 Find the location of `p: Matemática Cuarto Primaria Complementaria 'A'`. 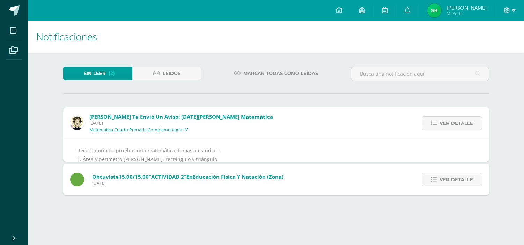

p: Matemática Cuarto Primaria Complementaria 'A' is located at coordinates (139, 130).